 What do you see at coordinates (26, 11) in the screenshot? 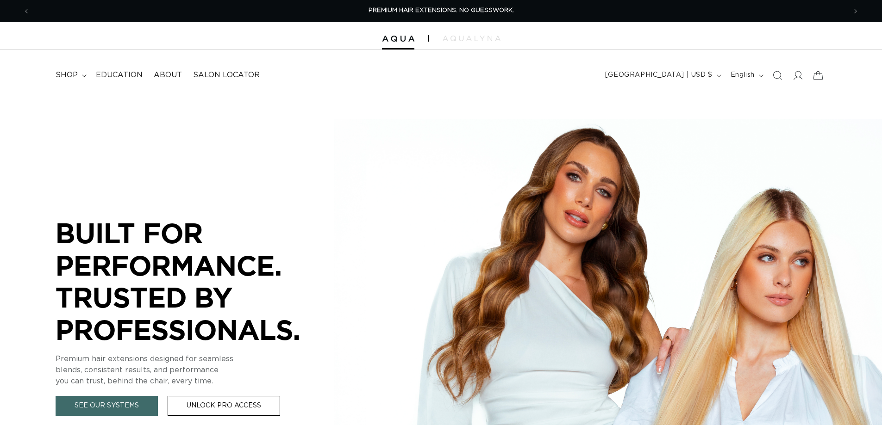
I see `button: Previous announcement` at bounding box center [26, 11].